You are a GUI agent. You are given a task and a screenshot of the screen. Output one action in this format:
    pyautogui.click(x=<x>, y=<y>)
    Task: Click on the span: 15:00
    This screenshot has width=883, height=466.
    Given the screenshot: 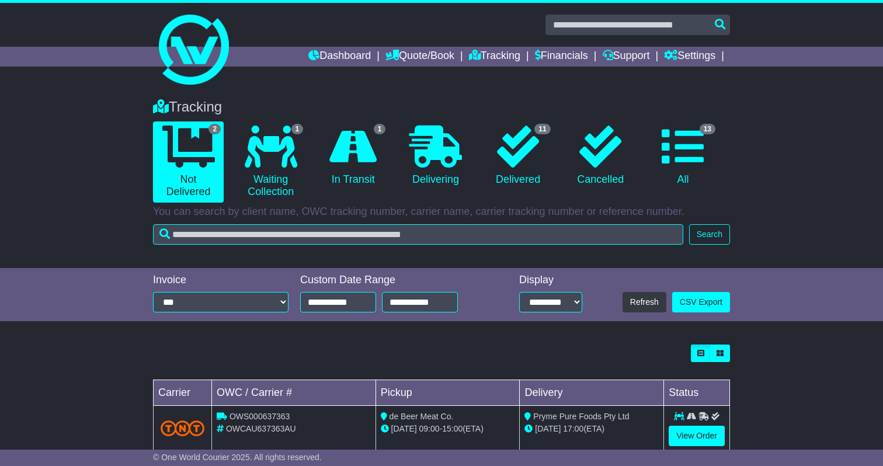 What is the action you would take?
    pyautogui.click(x=452, y=429)
    